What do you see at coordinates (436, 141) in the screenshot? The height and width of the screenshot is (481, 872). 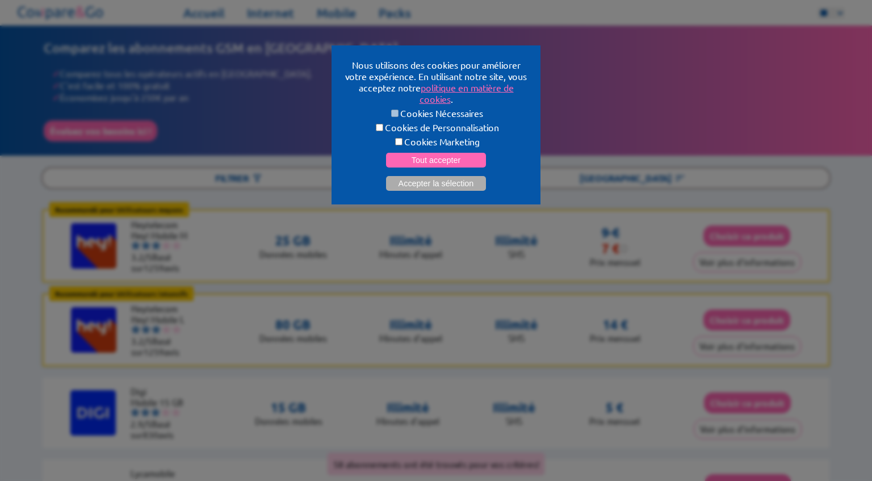 I see `label: Cookies Marketing` at bounding box center [436, 141].